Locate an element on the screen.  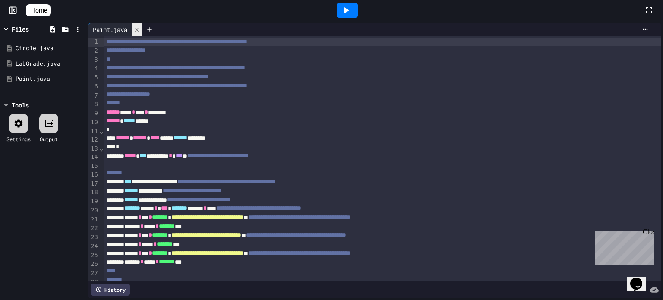
div: 21 is located at coordinates (94, 220).